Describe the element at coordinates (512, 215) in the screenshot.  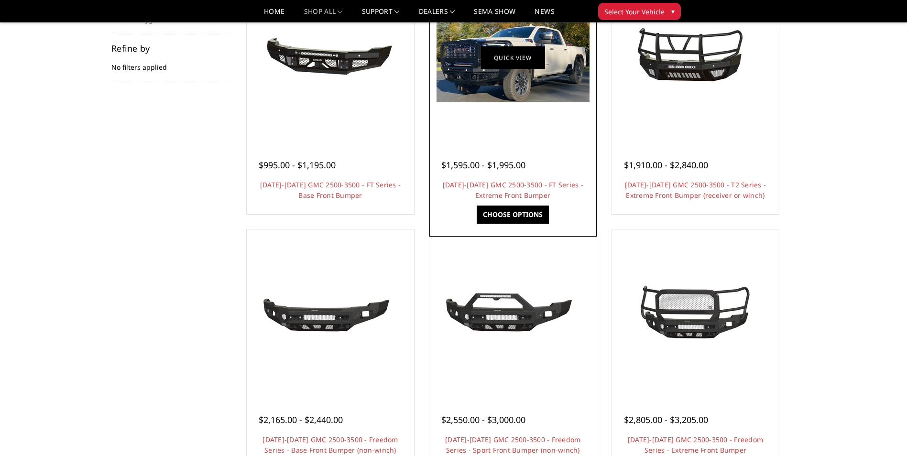
I see `a: Choose Options` at that location.